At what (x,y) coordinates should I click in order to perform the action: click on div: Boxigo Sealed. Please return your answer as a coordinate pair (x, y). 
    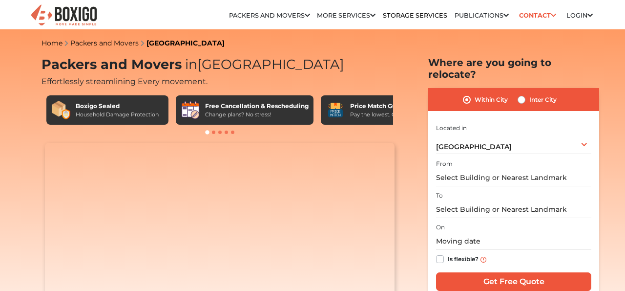
    Looking at the image, I should click on (117, 106).